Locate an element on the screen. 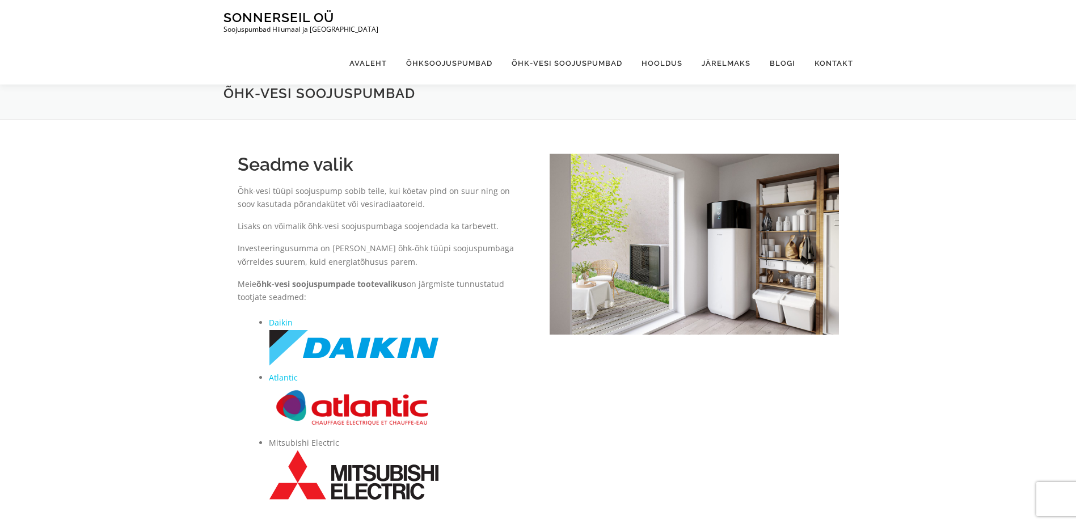  p: Õhk-vesi tüüpi soojuspump sobib teile, kui köetav pind on suur ning on soov kasutada põrandakütet... is located at coordinates (382, 198).